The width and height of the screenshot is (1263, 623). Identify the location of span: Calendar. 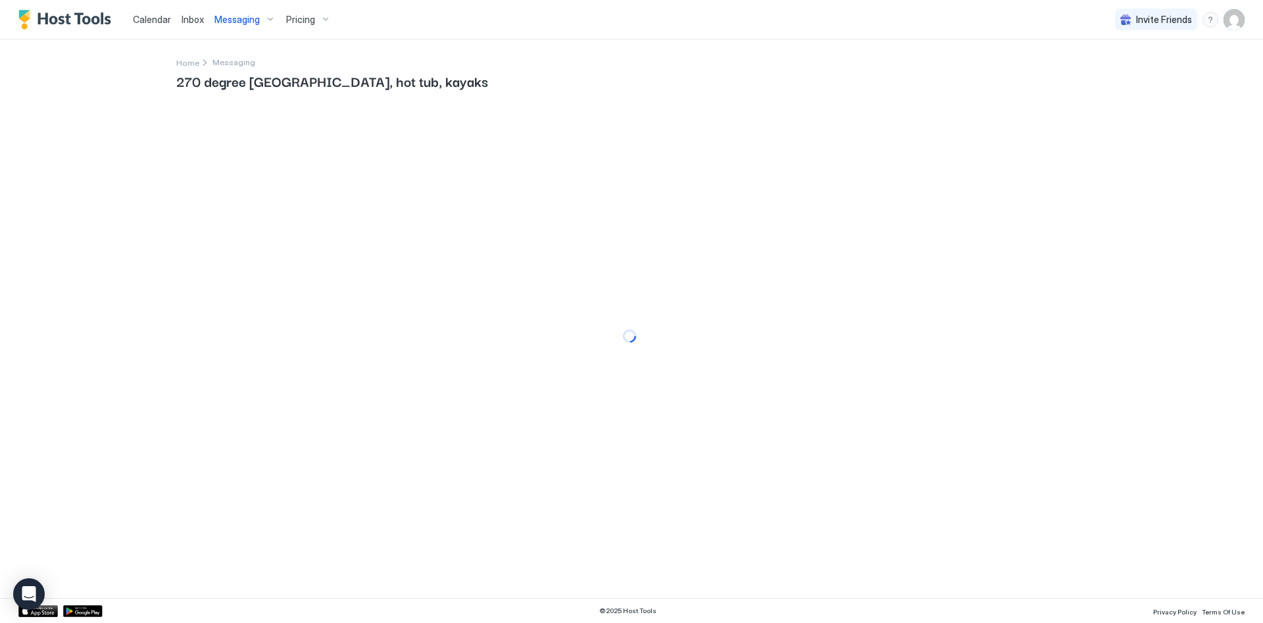
(152, 19).